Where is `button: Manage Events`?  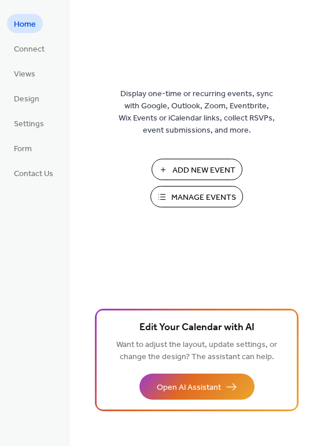
button: Manage Events is located at coordinates (197, 196).